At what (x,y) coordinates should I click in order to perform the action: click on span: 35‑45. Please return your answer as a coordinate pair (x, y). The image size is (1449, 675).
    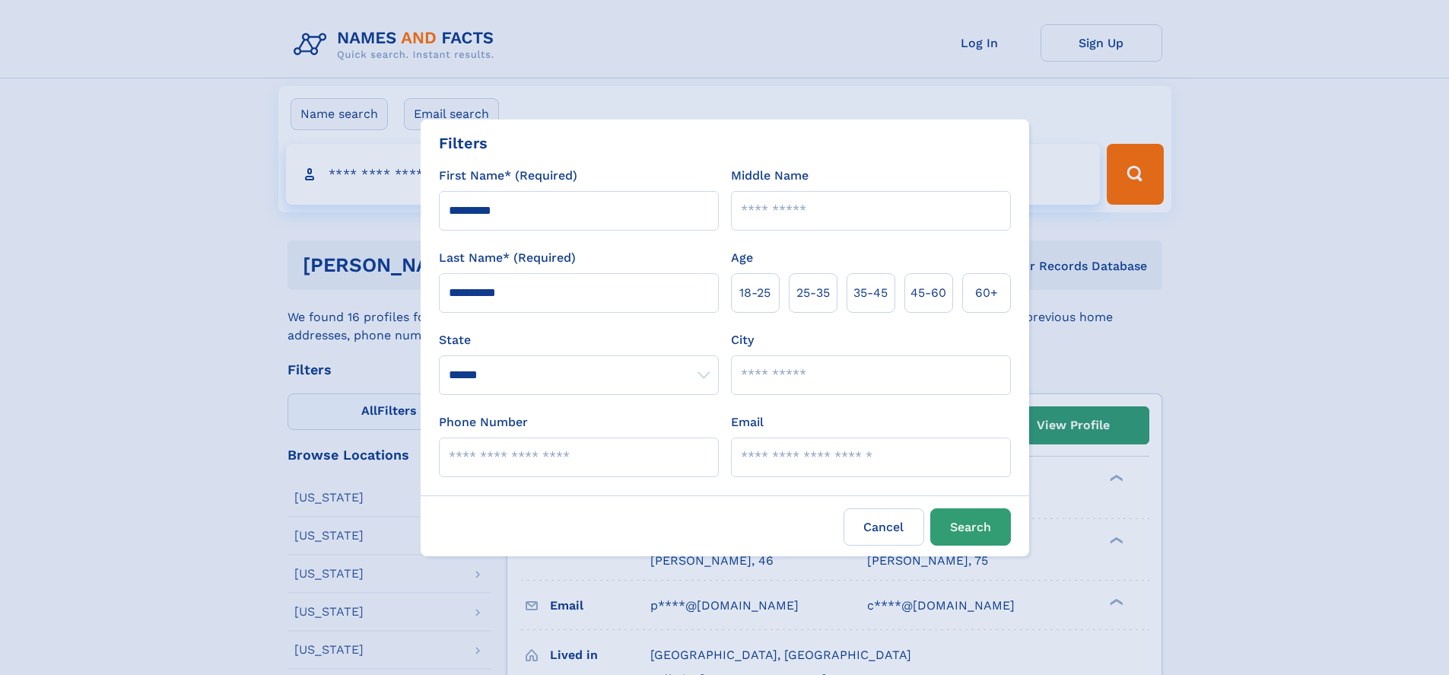
    Looking at the image, I should click on (870, 293).